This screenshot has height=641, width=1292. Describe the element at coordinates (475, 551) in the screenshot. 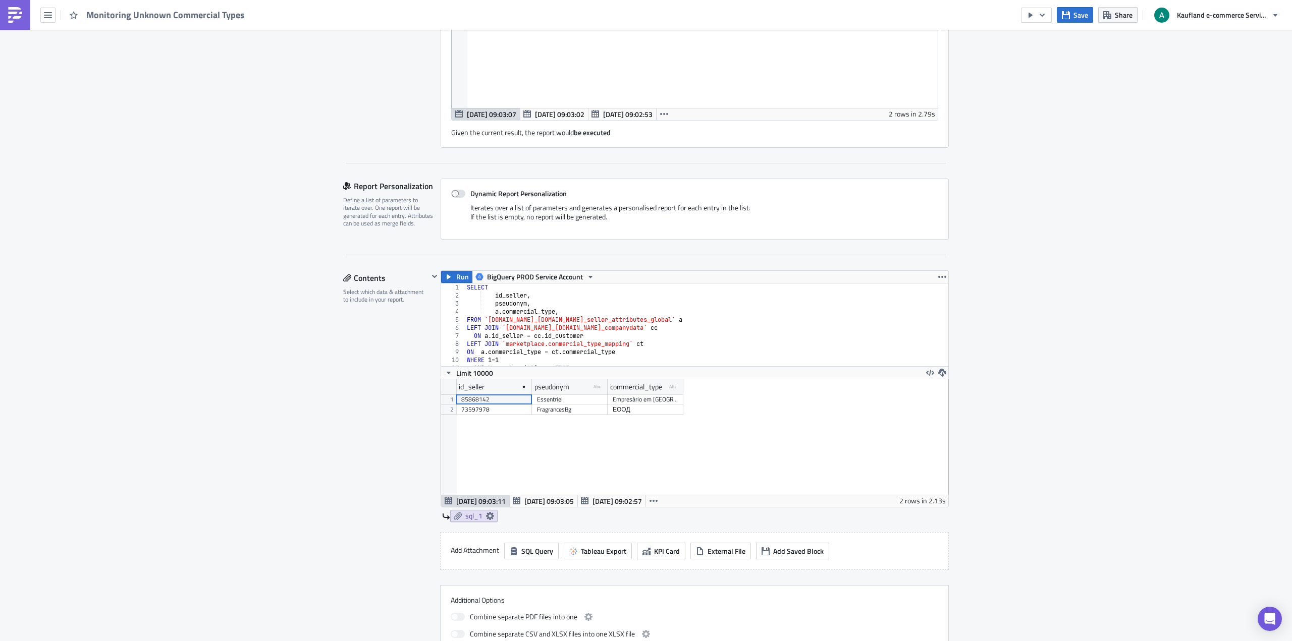

I see `label: Add Attachment` at that location.